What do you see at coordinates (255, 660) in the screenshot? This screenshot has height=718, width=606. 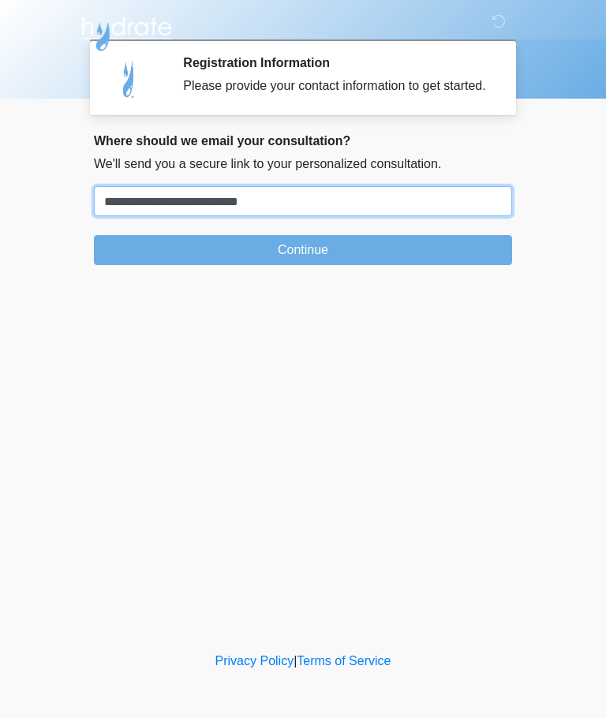 I see `a: Privacy Policy` at bounding box center [255, 660].